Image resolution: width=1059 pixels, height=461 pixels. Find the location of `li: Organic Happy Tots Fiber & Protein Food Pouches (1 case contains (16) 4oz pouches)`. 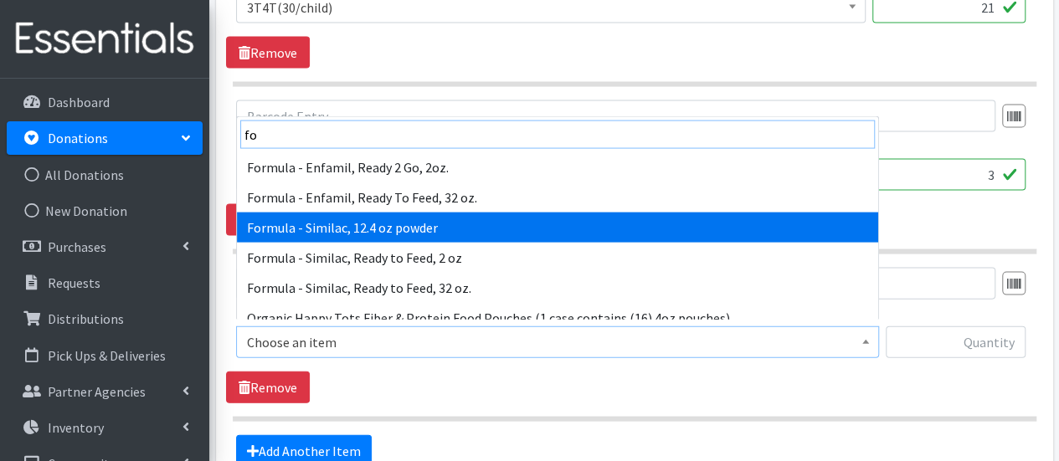

li: Organic Happy Tots Fiber & Protein Food Pouches (1 case contains (16) 4oz pouches) is located at coordinates (558, 318).